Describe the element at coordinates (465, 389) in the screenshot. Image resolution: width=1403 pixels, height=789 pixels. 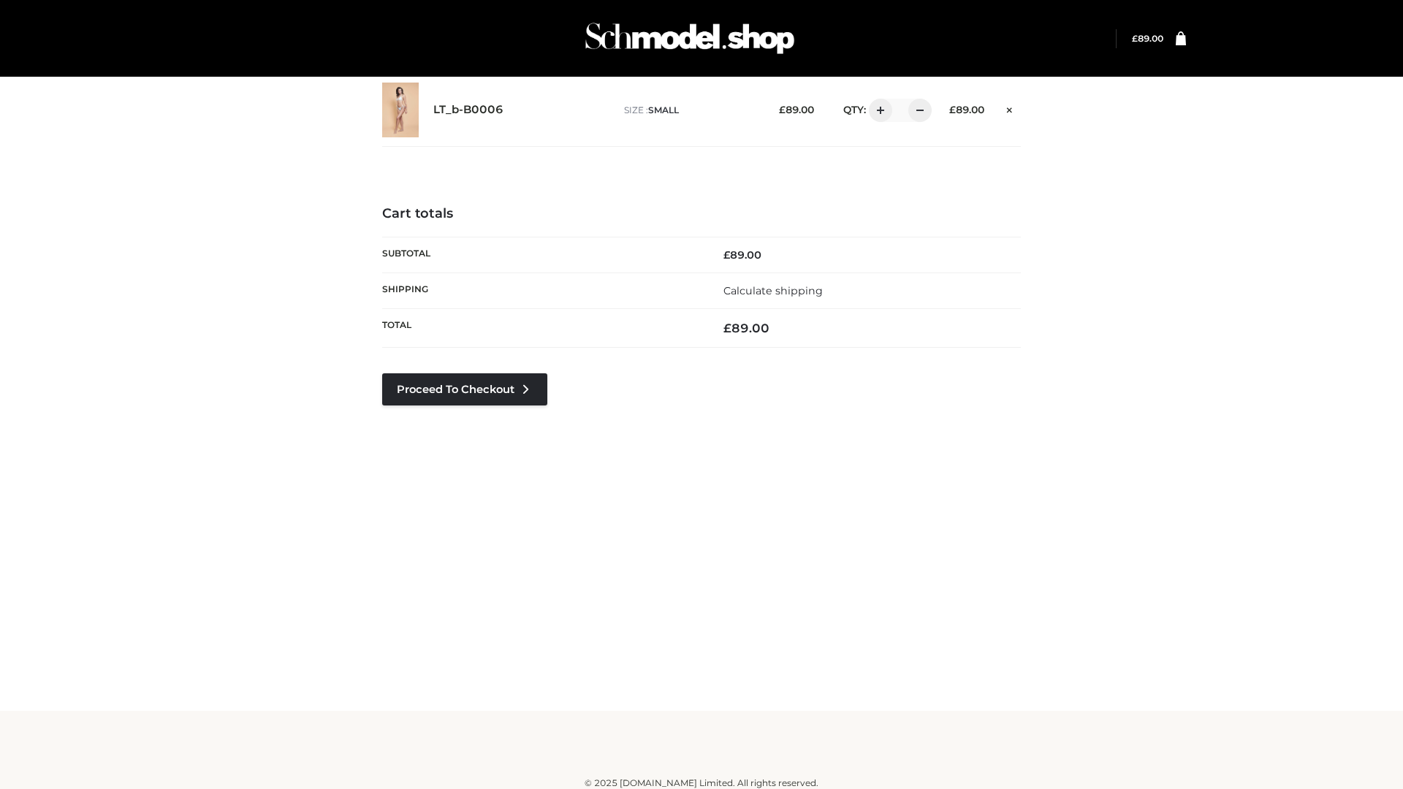
I see `a: Proceed to Checkout` at that location.